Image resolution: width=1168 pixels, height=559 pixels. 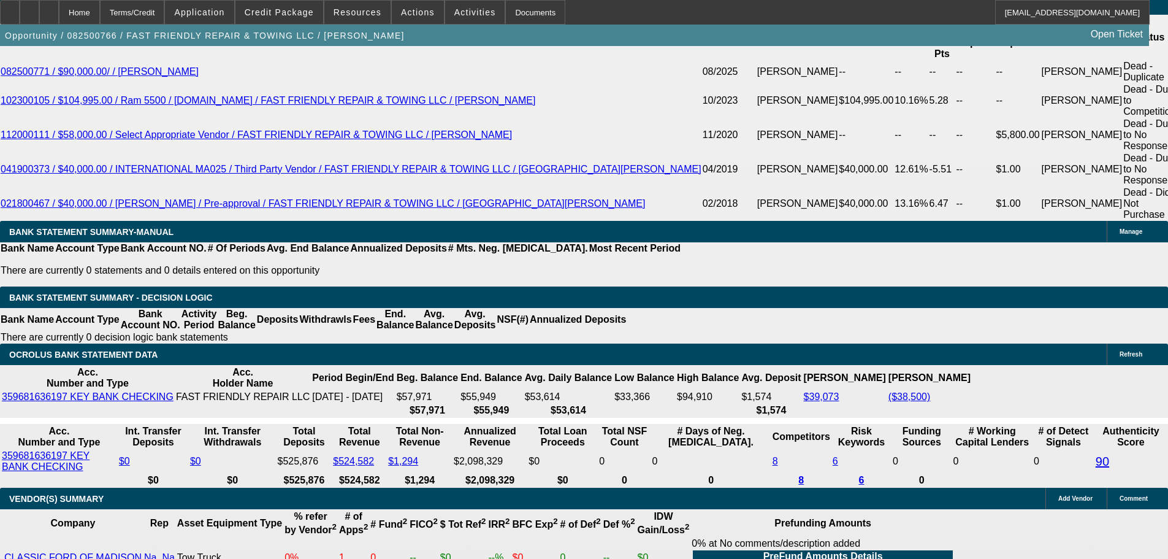 I want to click on span: Comment, so click(x=1134, y=498).